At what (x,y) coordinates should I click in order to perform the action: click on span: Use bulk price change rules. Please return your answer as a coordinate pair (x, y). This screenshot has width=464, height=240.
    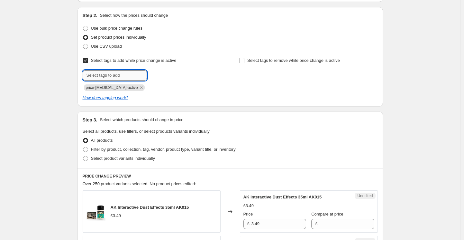
    Looking at the image, I should click on (117, 28).